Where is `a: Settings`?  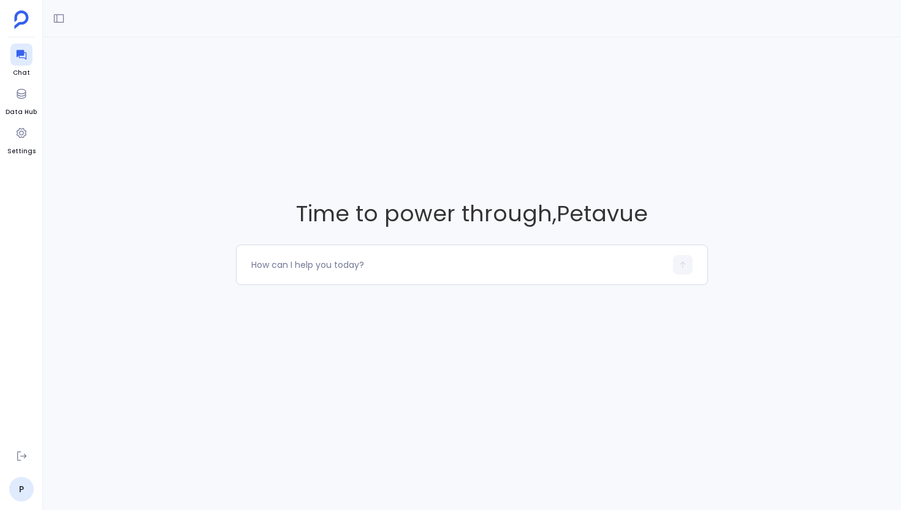 a: Settings is located at coordinates (21, 139).